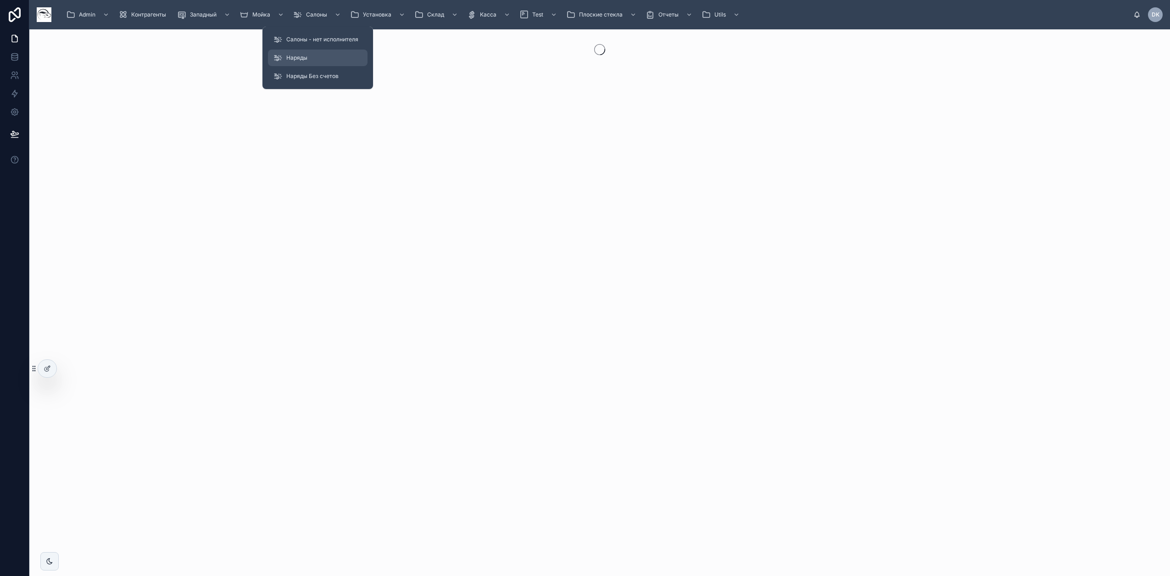  I want to click on span: Салоны - нет исполнителя, so click(322, 39).